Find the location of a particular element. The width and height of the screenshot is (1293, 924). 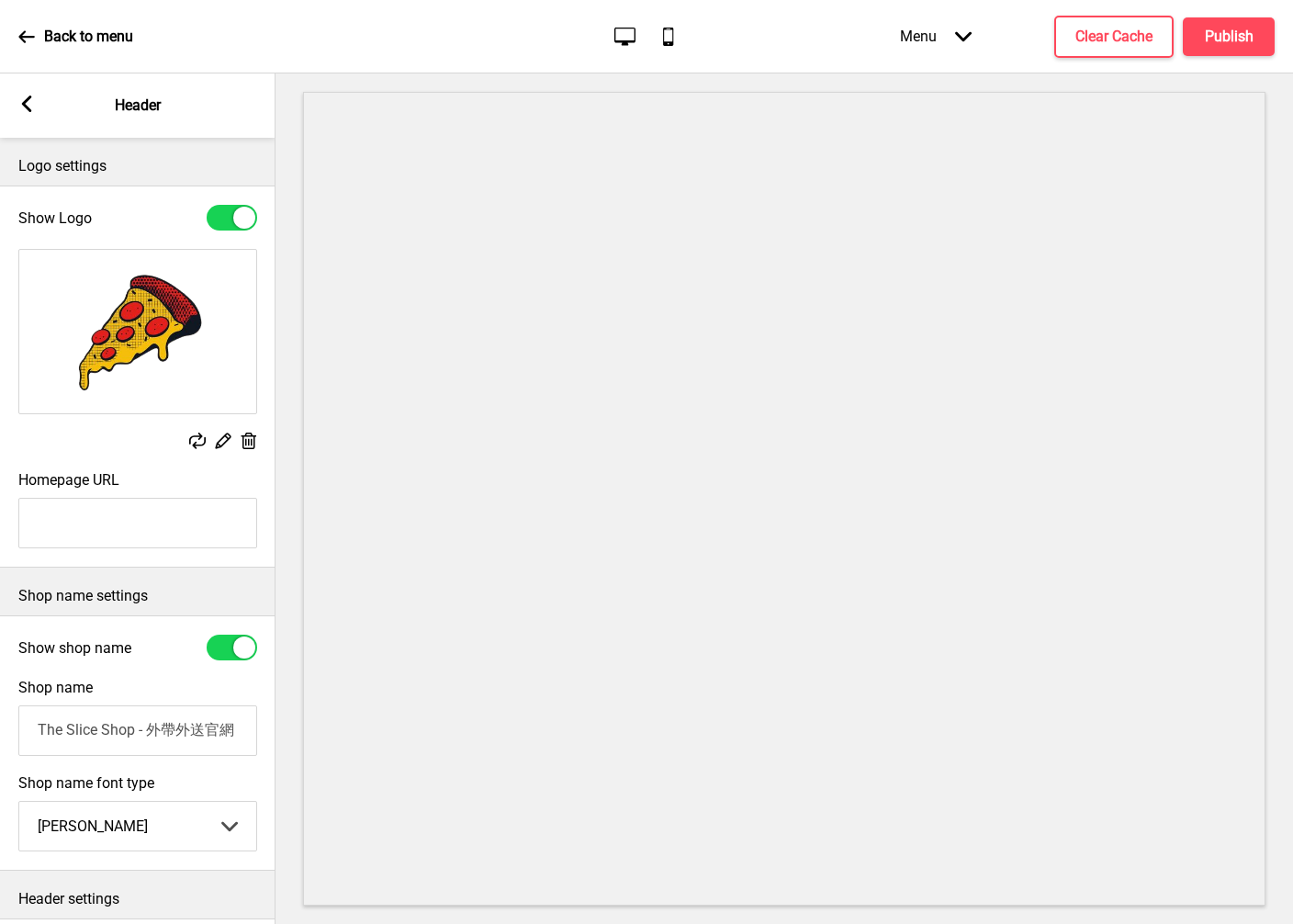

label: Homepage URL is located at coordinates (69, 479).